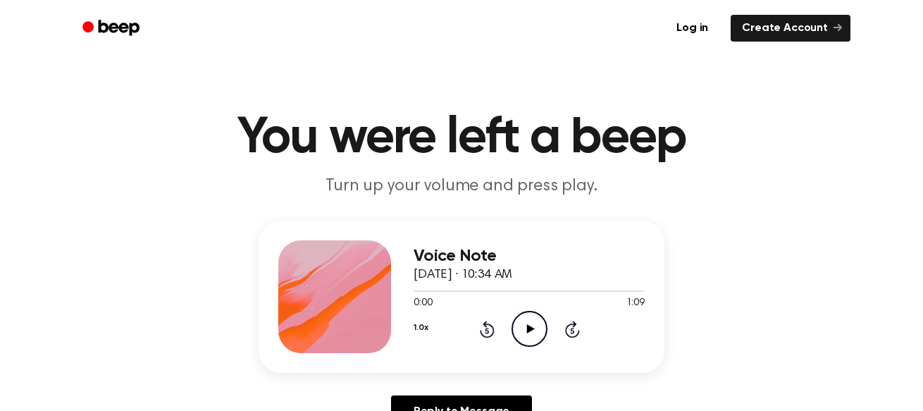  I want to click on h1: You were left a beep, so click(461, 138).